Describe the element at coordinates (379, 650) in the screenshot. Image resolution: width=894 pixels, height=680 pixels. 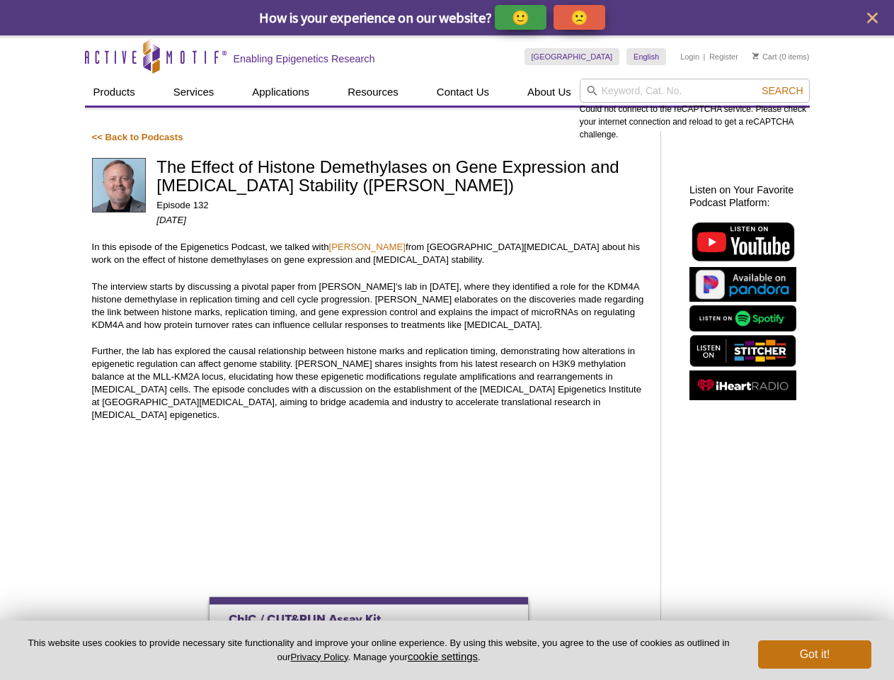
I see `p: This website uses cookies to provide necessary site functionality and improve your online experie...` at that location.